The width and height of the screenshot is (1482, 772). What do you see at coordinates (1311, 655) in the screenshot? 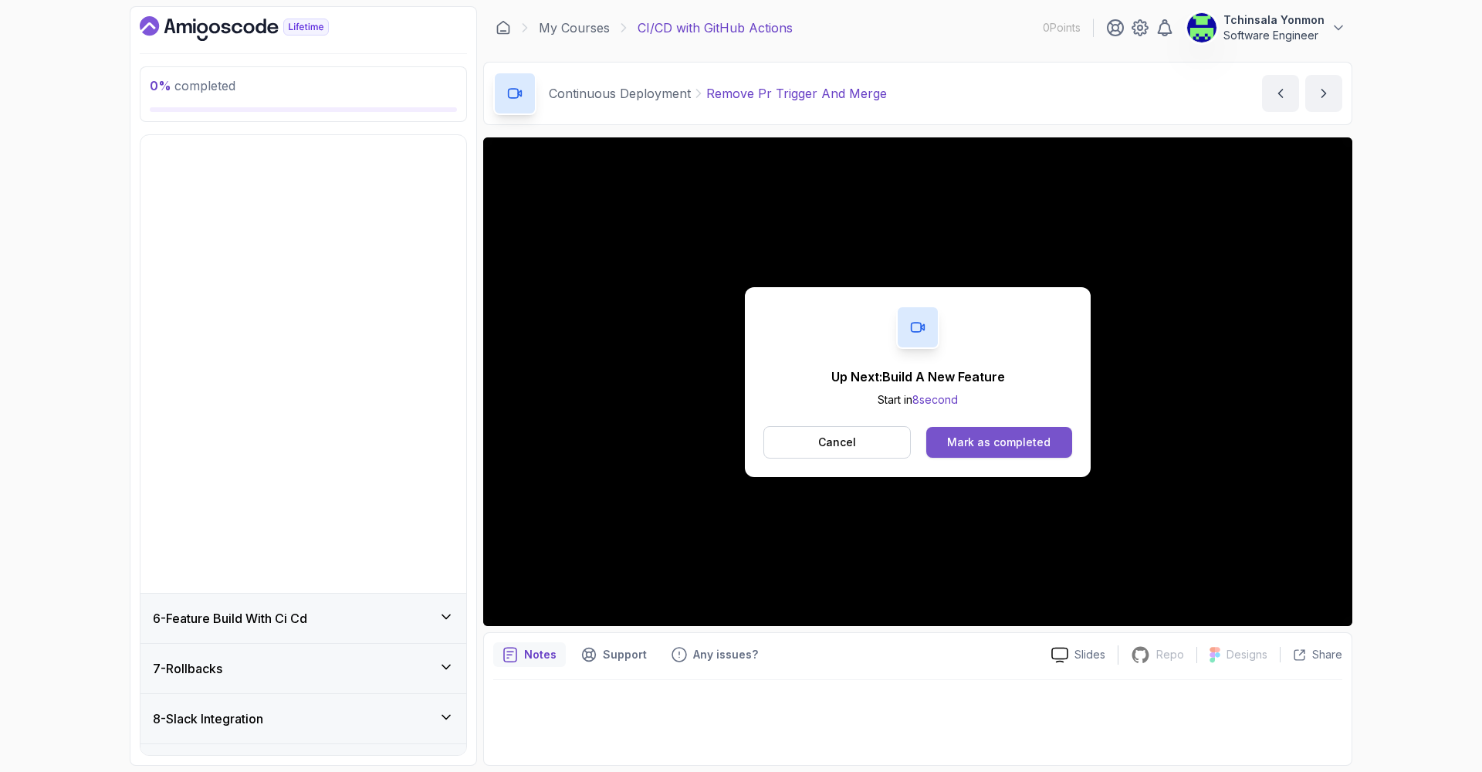
I see `button: Share` at bounding box center [1311, 655].